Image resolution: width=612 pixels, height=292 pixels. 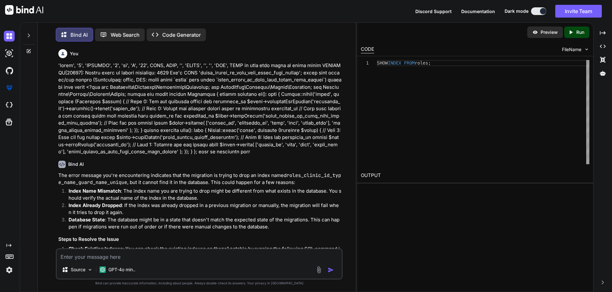 I want to click on h3: Steps to Resolve the Issue, so click(x=200, y=239).